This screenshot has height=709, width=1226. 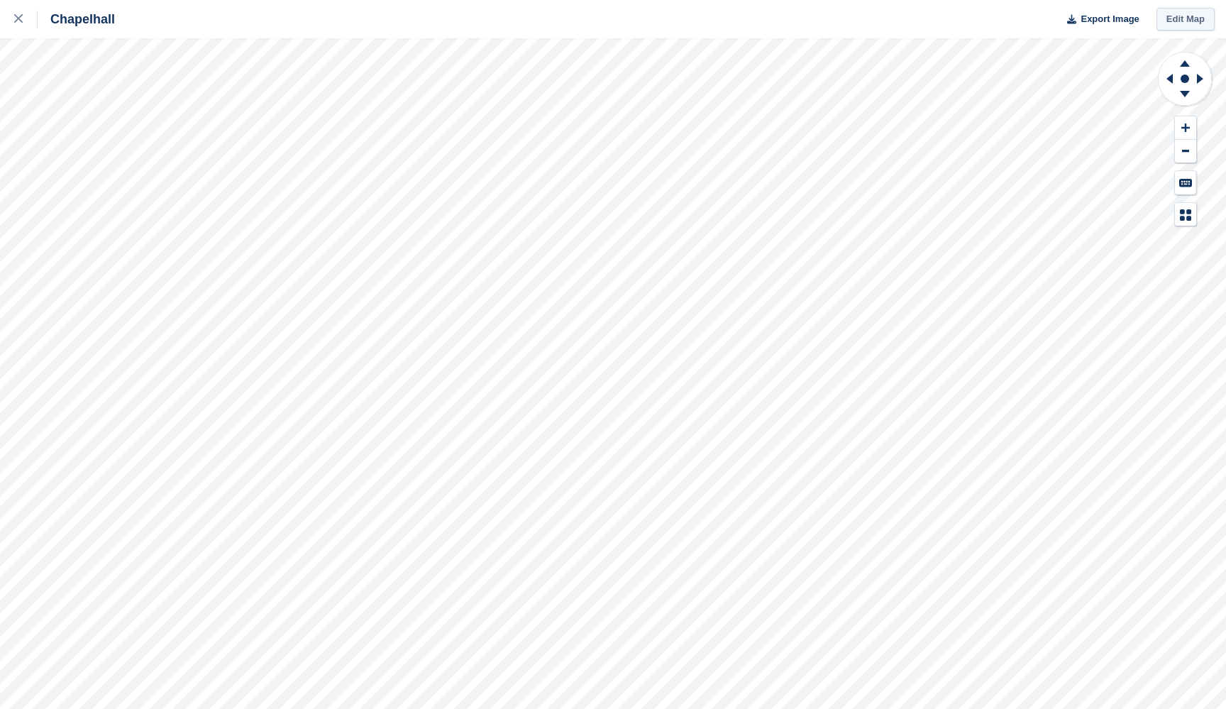 I want to click on button: Zoom In, so click(x=1185, y=128).